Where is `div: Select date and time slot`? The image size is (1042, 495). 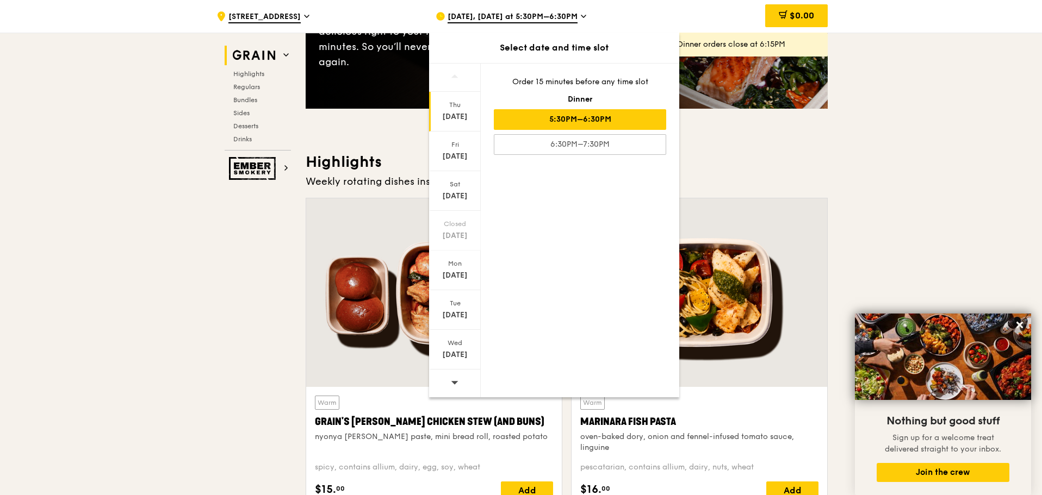
div: Select date and time slot is located at coordinates (554, 48).